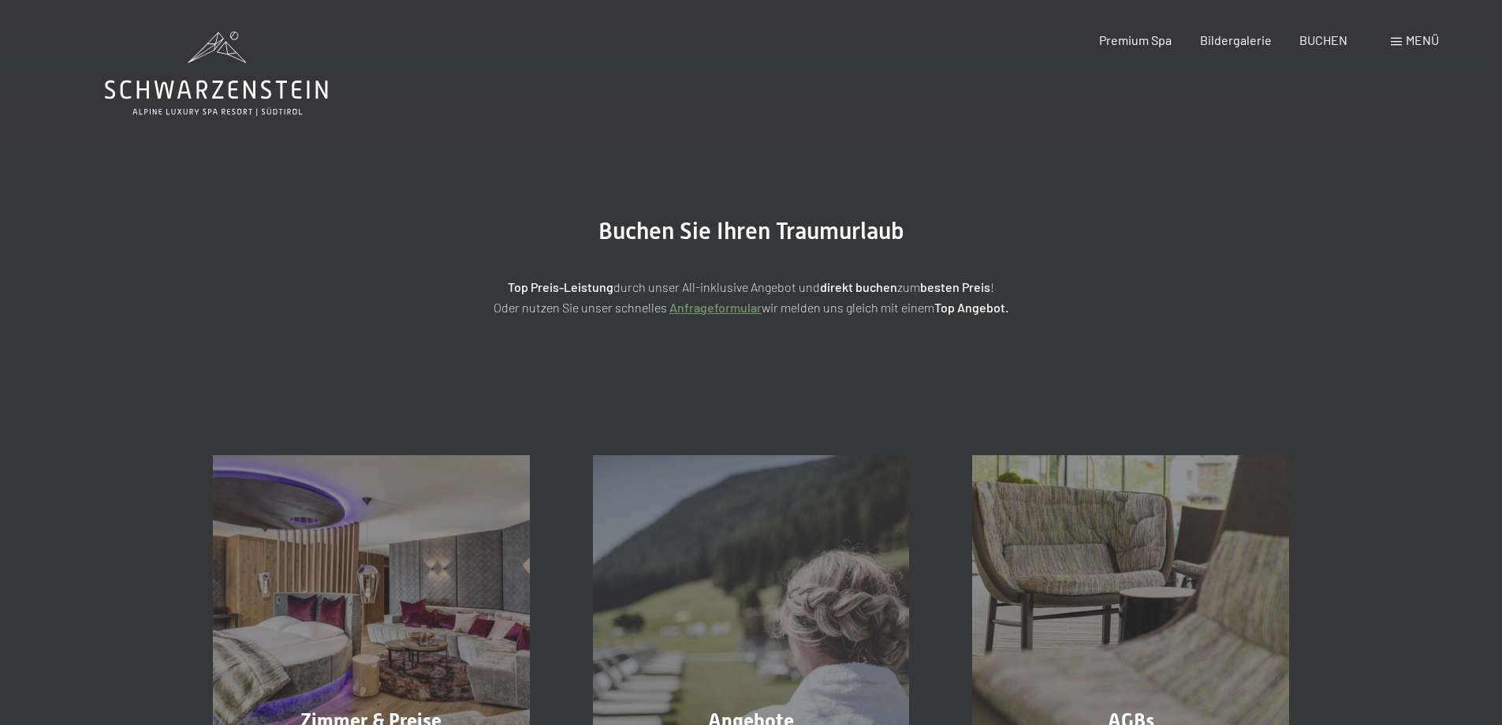 Image resolution: width=1502 pixels, height=725 pixels. Describe the element at coordinates (859, 286) in the screenshot. I see `strong: direkt buchen` at that location.